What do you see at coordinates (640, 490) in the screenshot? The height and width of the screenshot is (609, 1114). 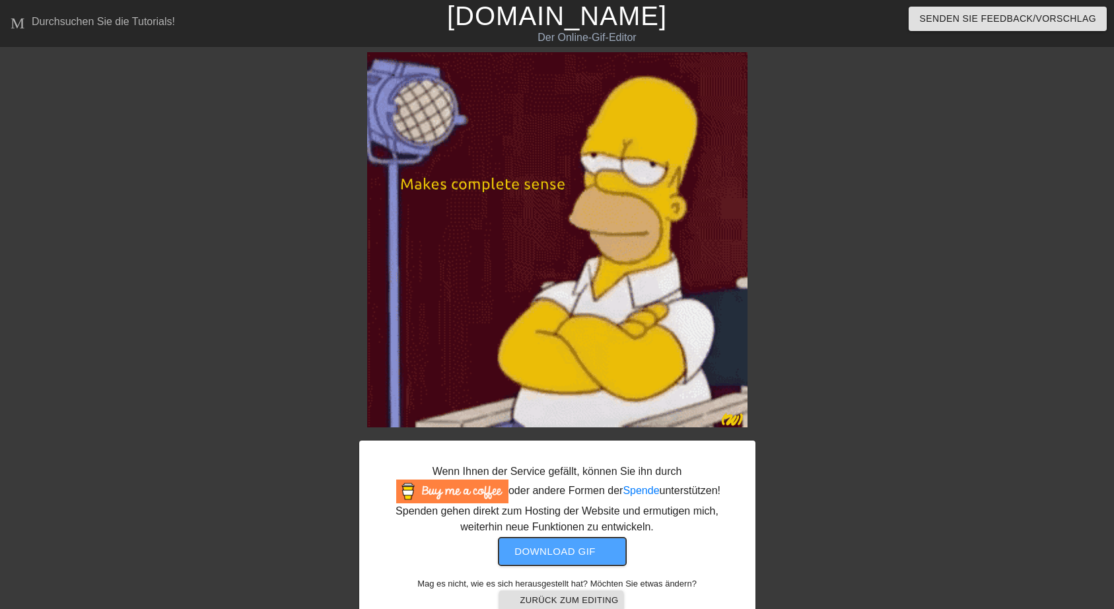 I see `a: Spende` at bounding box center [640, 490].